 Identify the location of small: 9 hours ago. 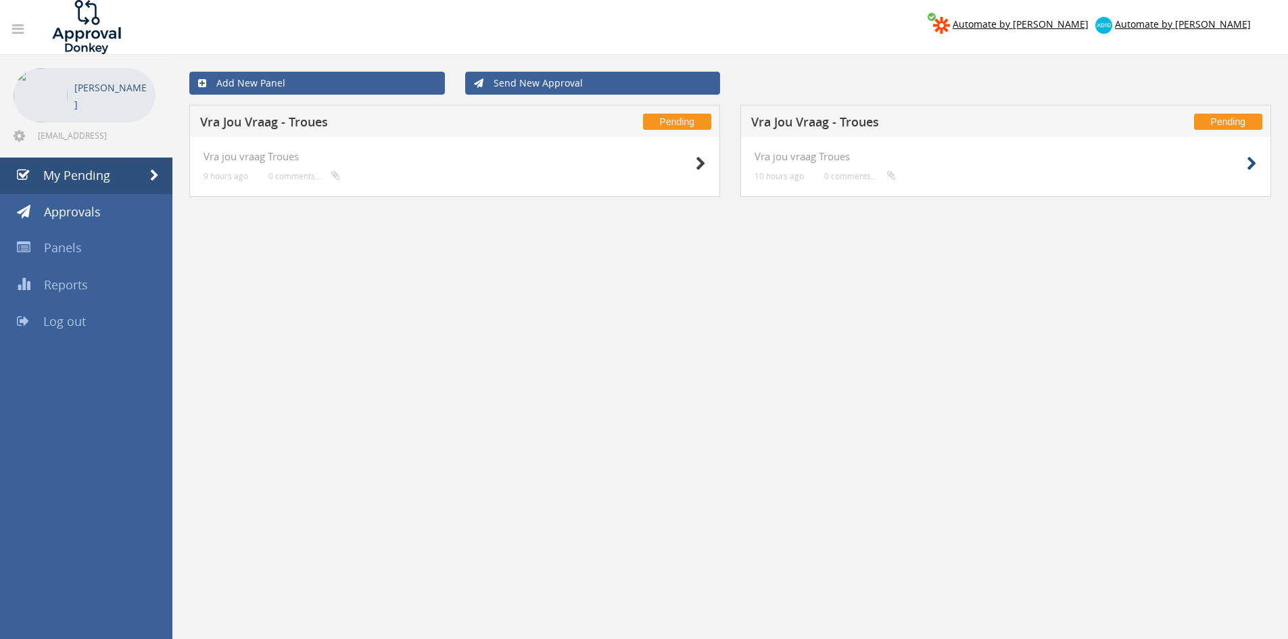
(226, 176).